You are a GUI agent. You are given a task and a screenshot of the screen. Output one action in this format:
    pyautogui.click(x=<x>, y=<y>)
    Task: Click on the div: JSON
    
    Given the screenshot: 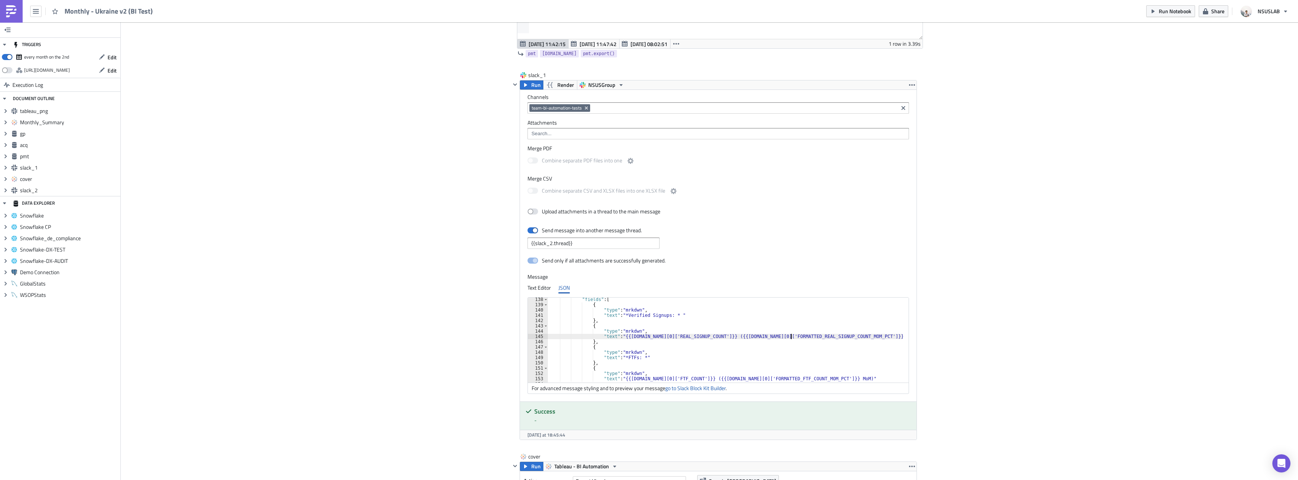 What is the action you would take?
    pyautogui.click(x=564, y=288)
    